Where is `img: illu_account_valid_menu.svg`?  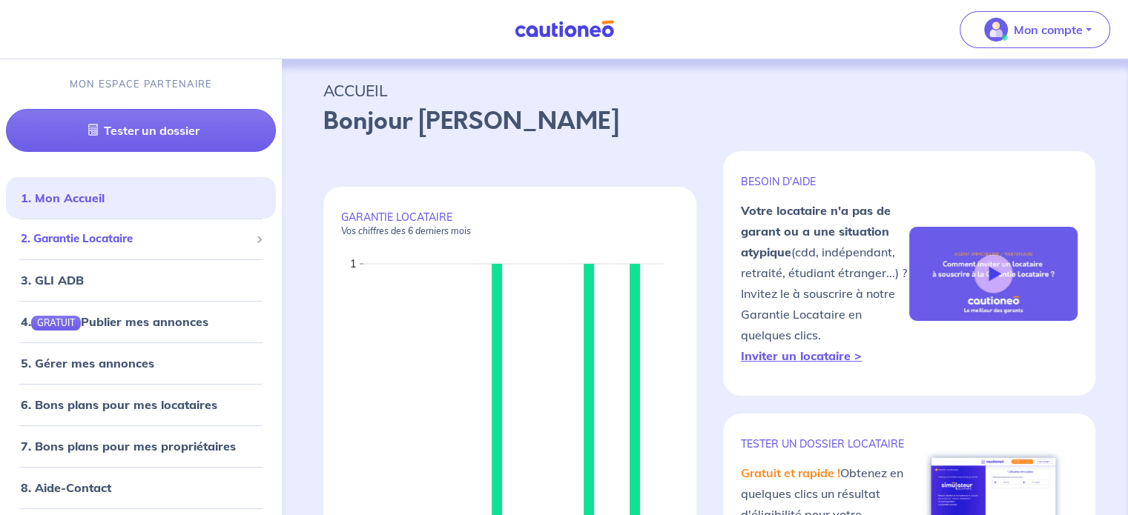 img: illu_account_valid_menu.svg is located at coordinates (996, 30).